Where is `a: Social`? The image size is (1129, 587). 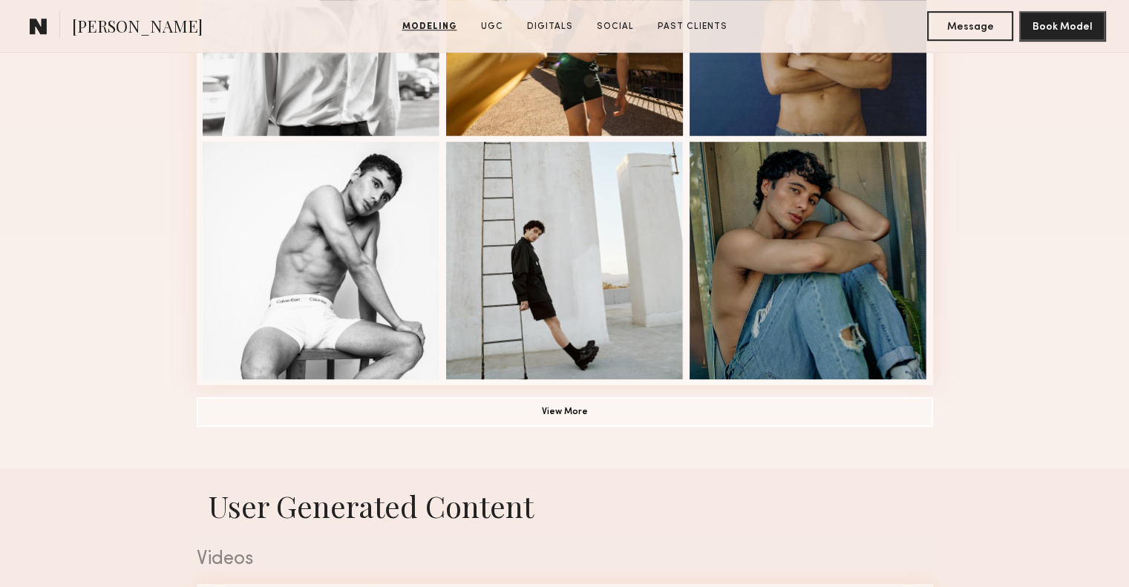 a: Social is located at coordinates (615, 27).